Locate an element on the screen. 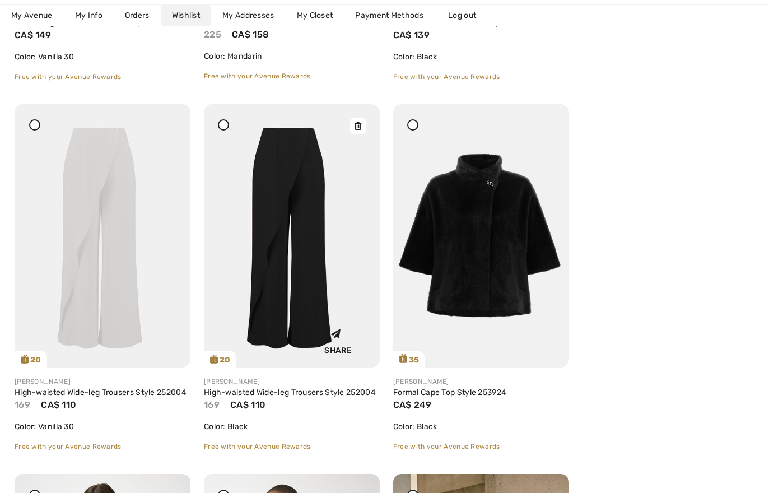 Image resolution: width=769 pixels, height=493 pixels. a: Payment Methods is located at coordinates (389, 15).